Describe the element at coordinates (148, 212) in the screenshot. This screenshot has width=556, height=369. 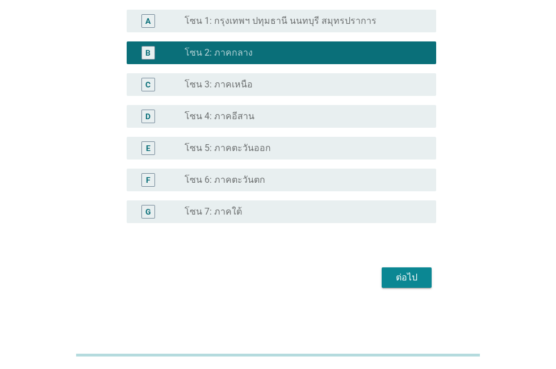
I see `div: G` at that location.